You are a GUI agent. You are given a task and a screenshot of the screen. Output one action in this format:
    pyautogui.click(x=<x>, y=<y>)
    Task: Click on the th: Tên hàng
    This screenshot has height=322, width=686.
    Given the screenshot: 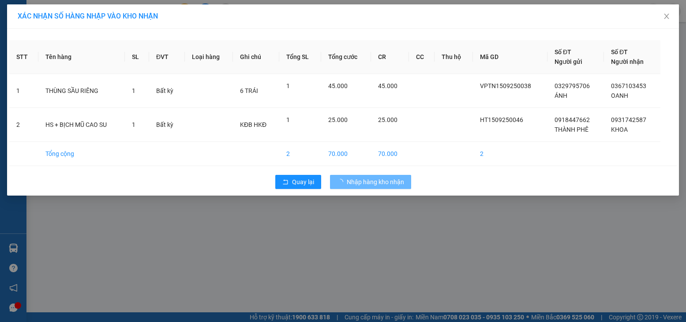 What is the action you would take?
    pyautogui.click(x=82, y=57)
    